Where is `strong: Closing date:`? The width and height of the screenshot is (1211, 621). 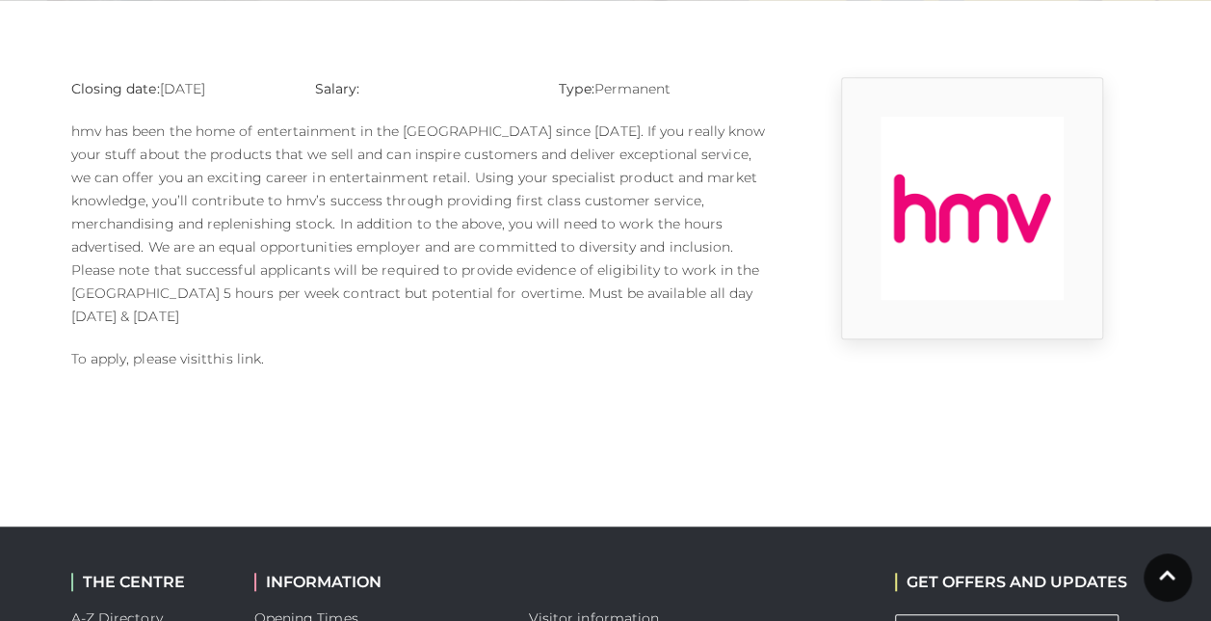
strong: Closing date: is located at coordinates (116, 89).